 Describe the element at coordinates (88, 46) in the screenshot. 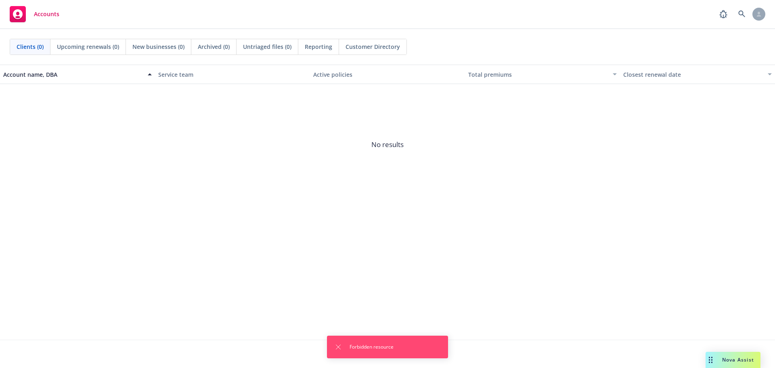

I see `span: Upcoming renewals (0)` at that location.